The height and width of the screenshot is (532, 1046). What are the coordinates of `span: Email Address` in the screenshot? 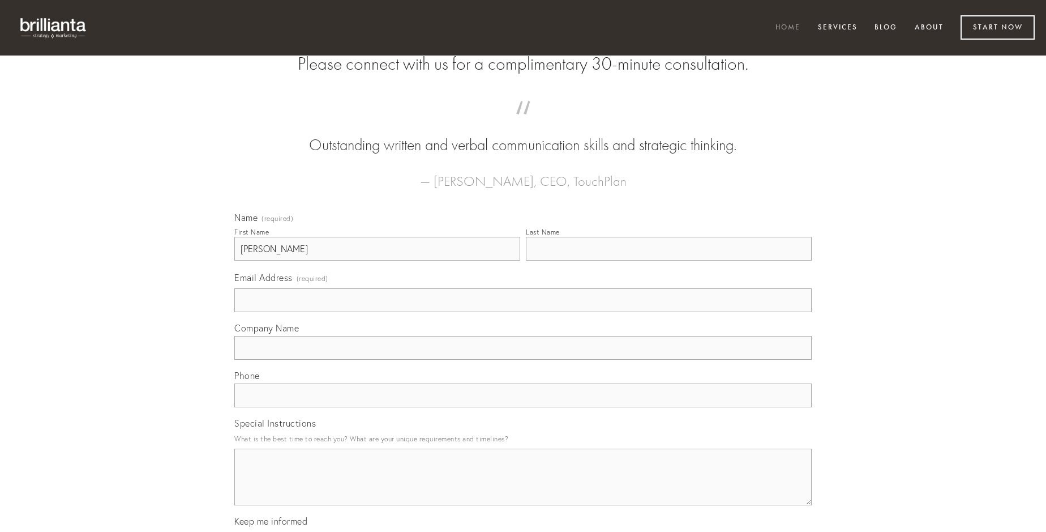 It's located at (263, 277).